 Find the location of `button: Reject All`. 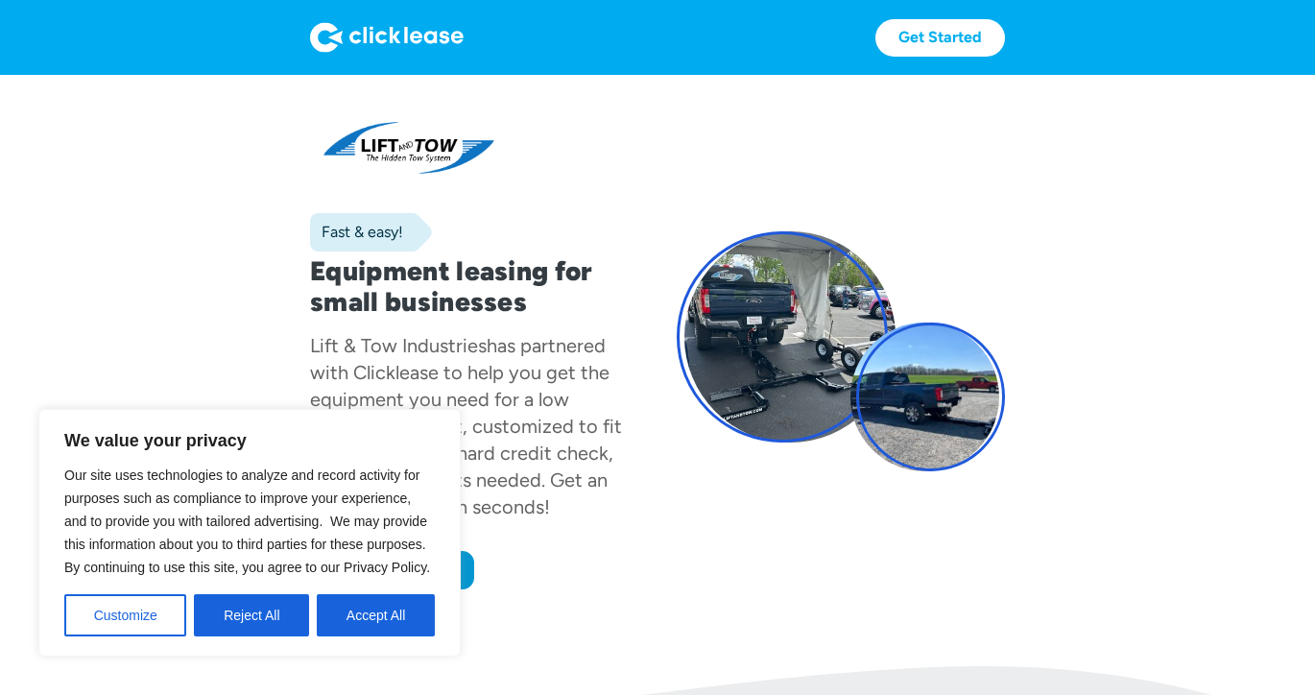

button: Reject All is located at coordinates (251, 615).